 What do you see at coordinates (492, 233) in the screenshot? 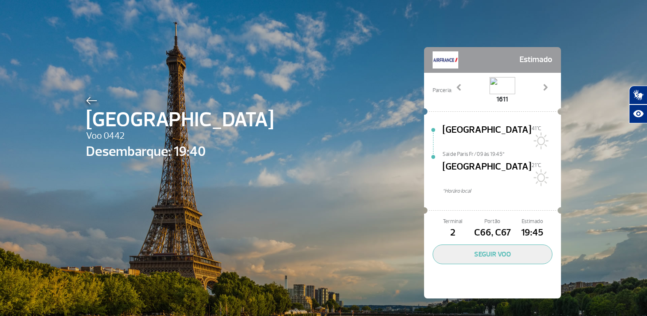
I see `span: C66, C67` at bounding box center [492, 233].